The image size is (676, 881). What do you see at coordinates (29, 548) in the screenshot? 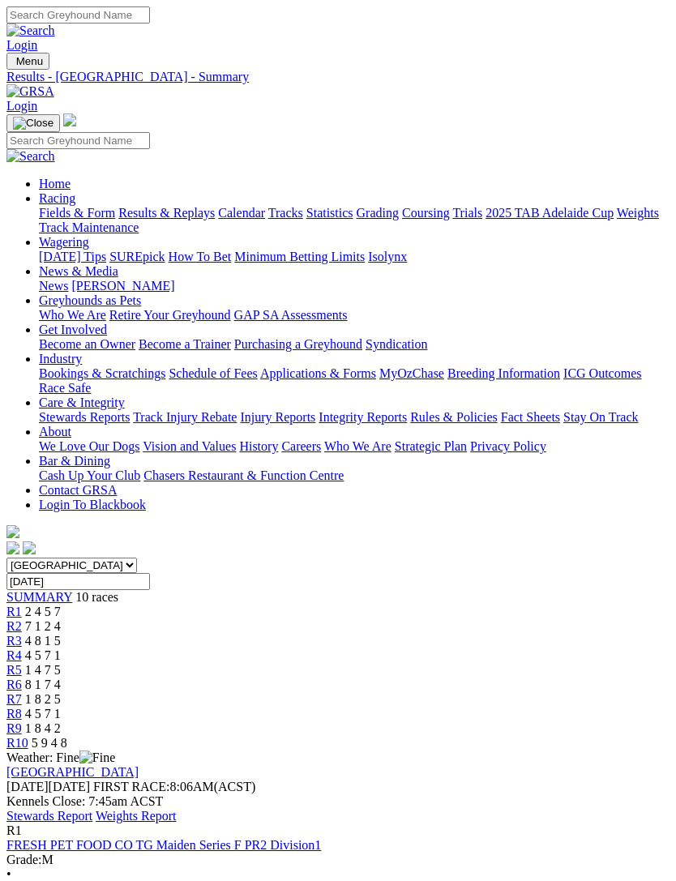
I see `img: twitter.svg` at bounding box center [29, 548].